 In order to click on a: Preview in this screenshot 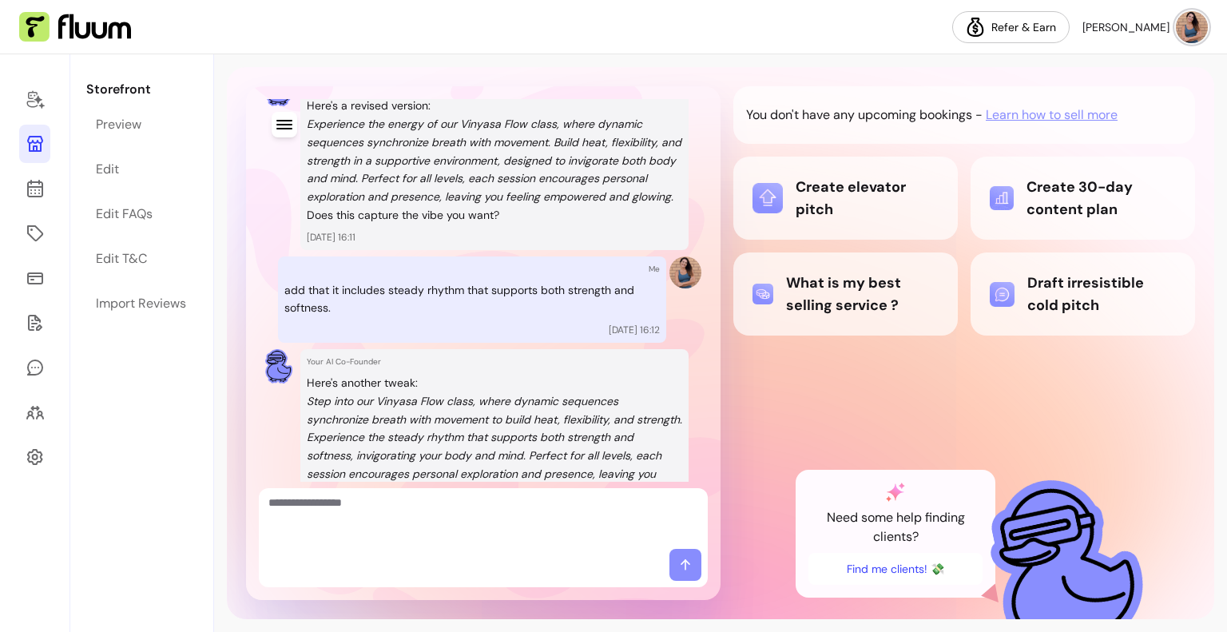, I will do `click(141, 125)`.